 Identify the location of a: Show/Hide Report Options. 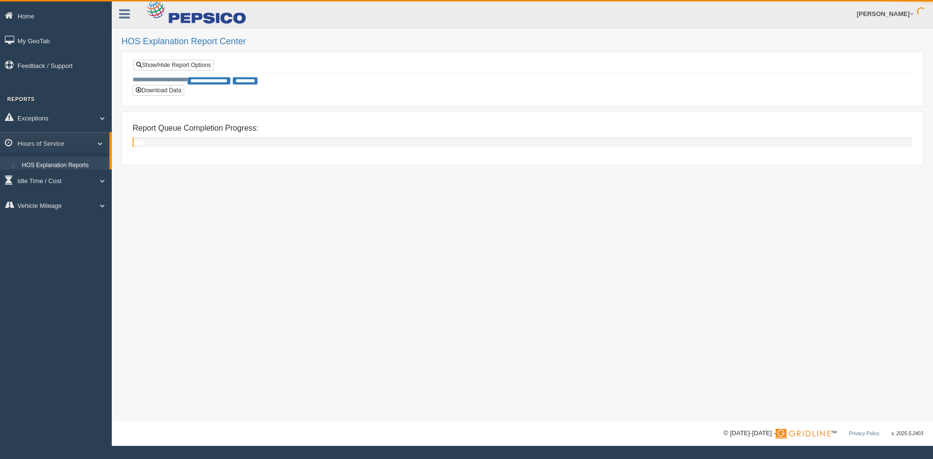
(174, 65).